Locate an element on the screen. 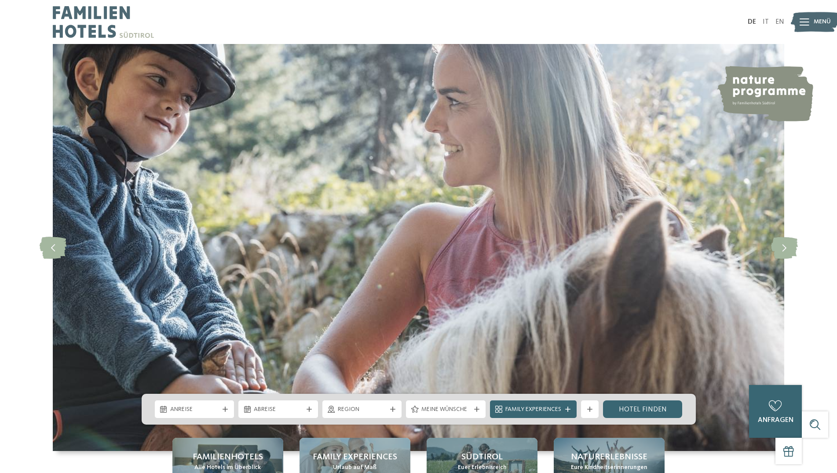 The image size is (837, 473). span: Urlaub auf Maß is located at coordinates (354, 467).